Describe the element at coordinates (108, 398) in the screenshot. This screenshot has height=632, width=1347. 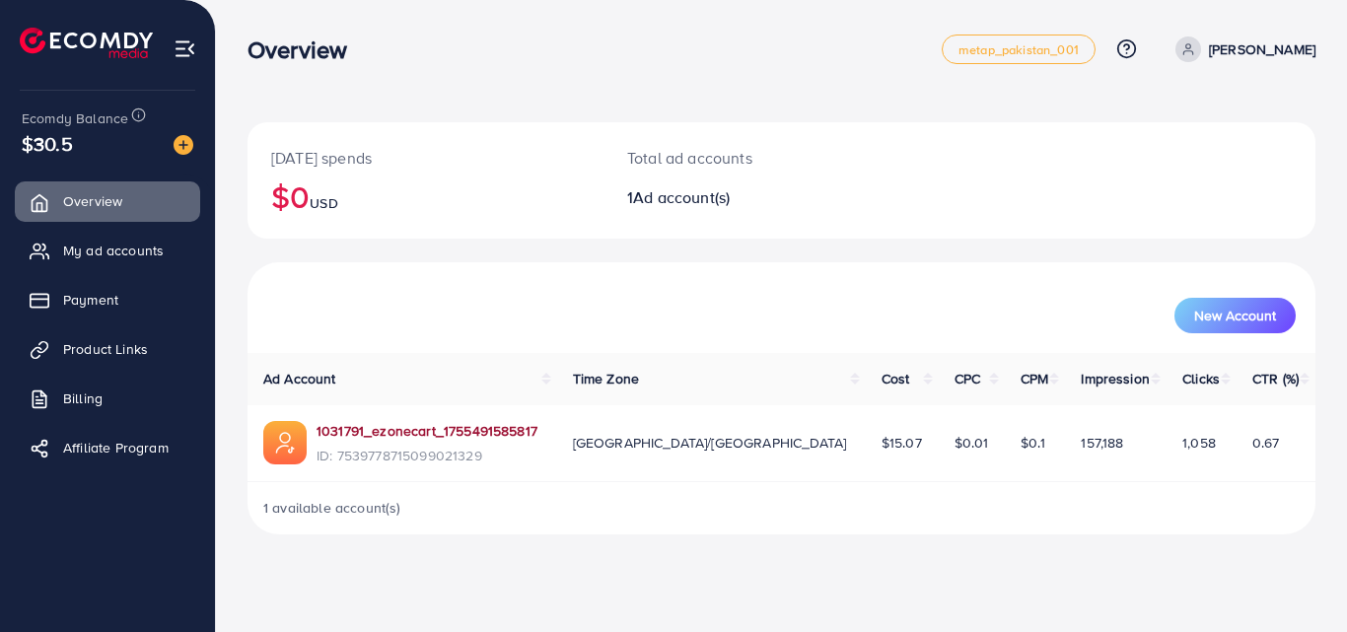
I see `a: Billing` at that location.